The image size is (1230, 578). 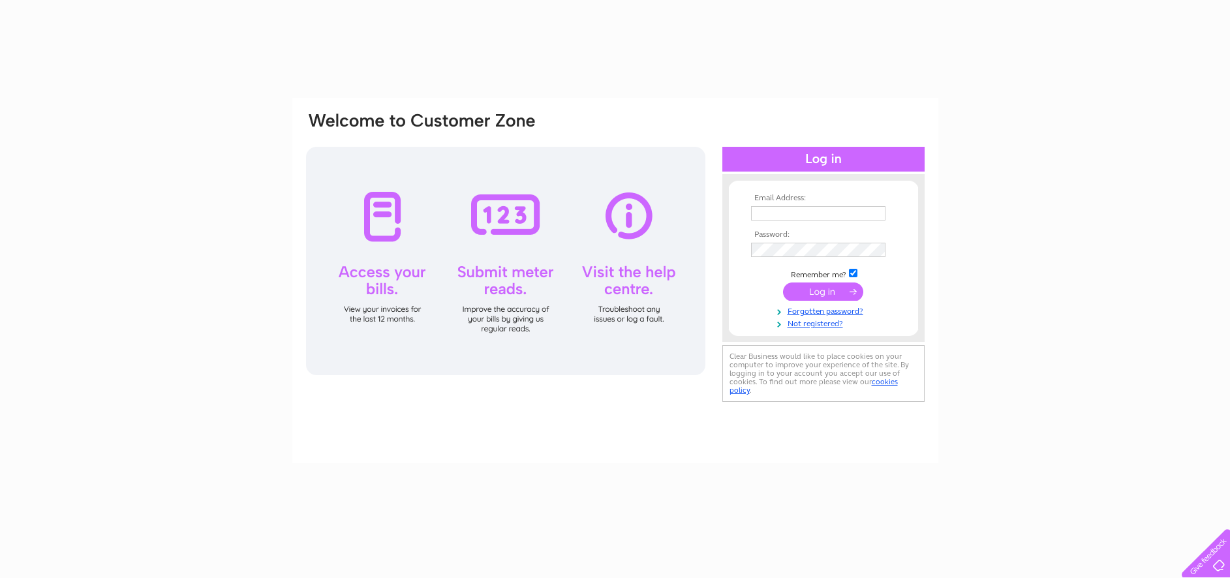 What do you see at coordinates (824, 373) in the screenshot?
I see `div: Clear Business would like to place cookies on your computer to improve your experience of the sit...` at bounding box center [824, 373].